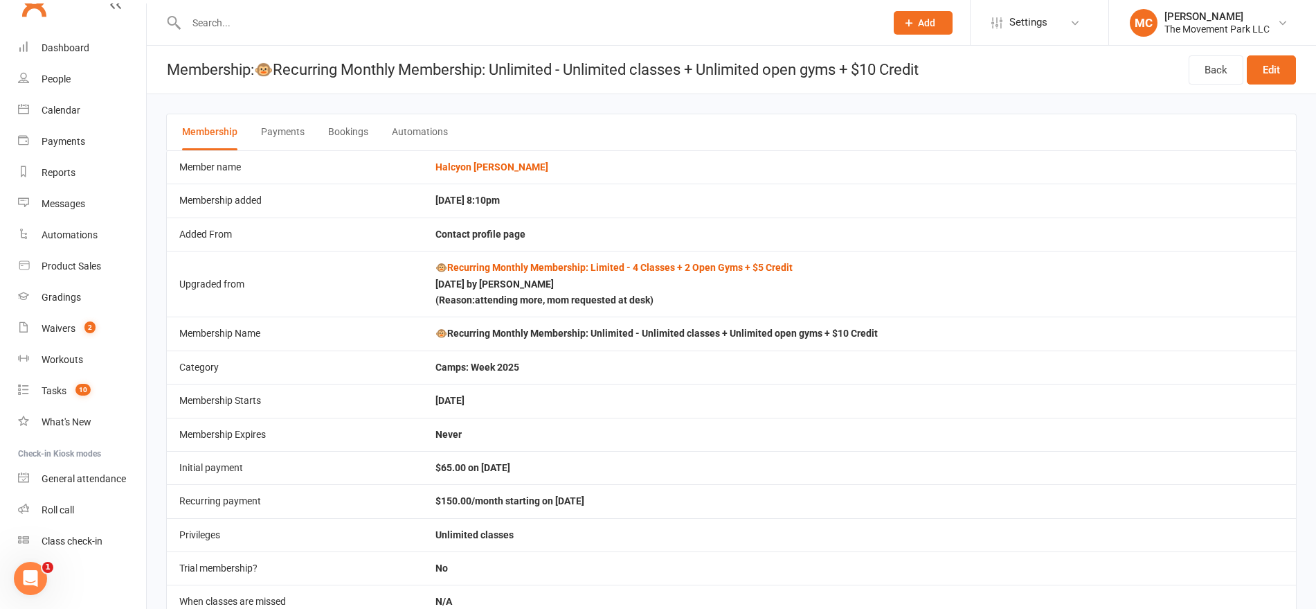 The height and width of the screenshot is (609, 1316). Describe the element at coordinates (532, 69) in the screenshot. I see `h1: Membership: 🐵Recurring Monthly Membership: Unlimited - Unlimited classes + Unlimited open gyms + ...` at that location.